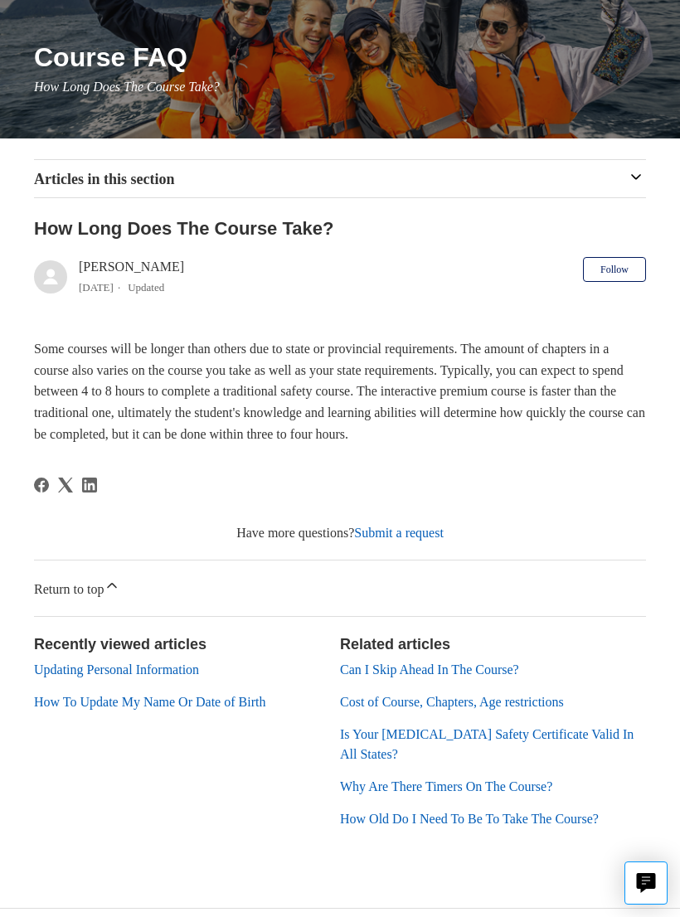  What do you see at coordinates (178, 644) in the screenshot?
I see `h2: Recently viewed articles` at bounding box center [178, 644].